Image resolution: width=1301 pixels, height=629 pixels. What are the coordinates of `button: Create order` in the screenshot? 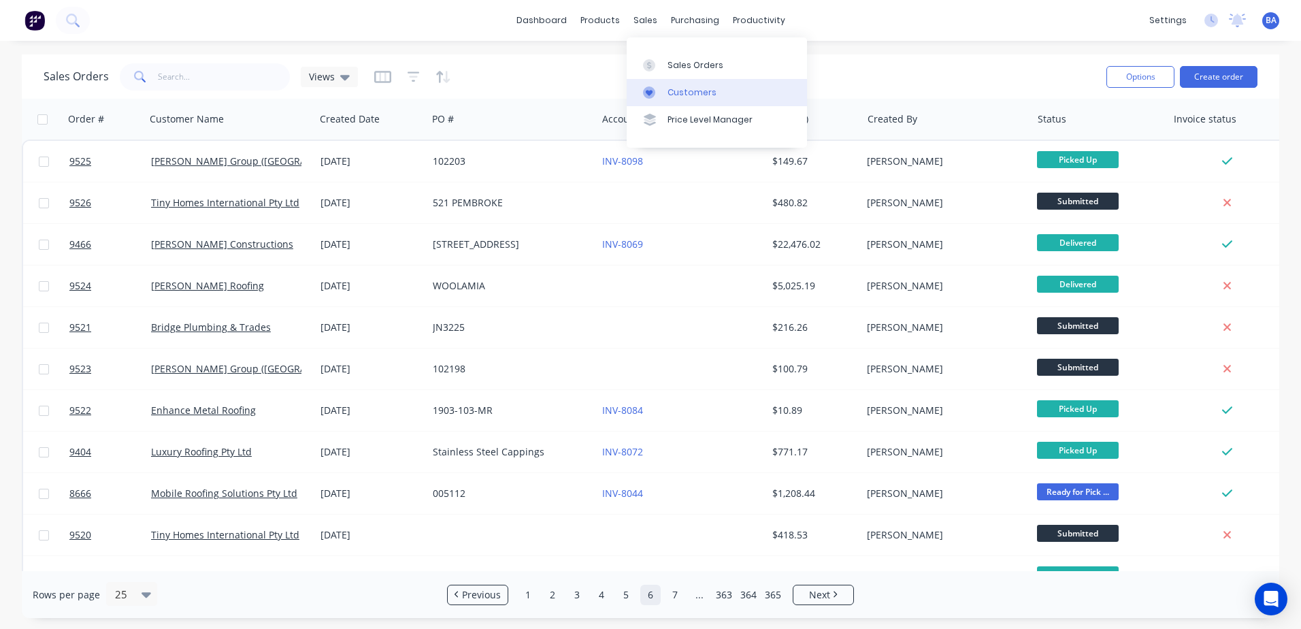 It's located at (1218, 77).